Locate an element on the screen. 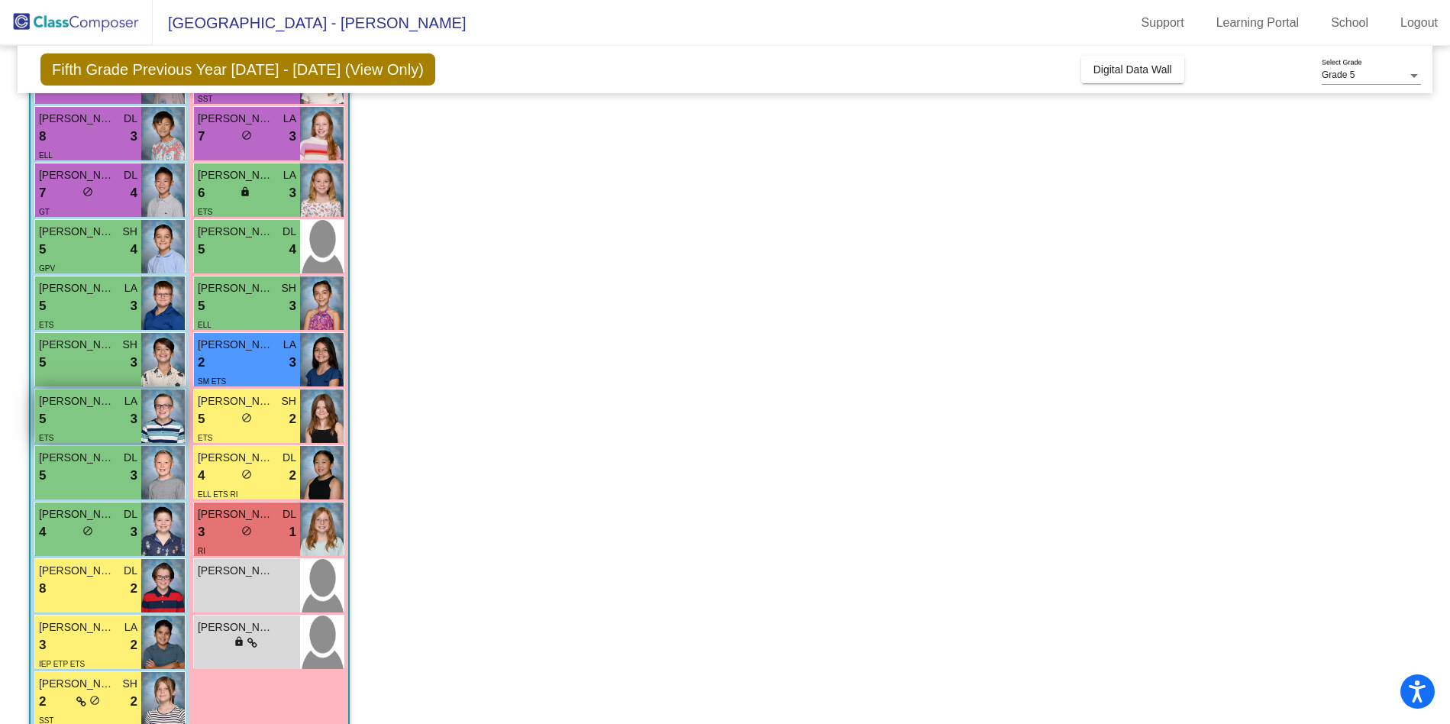  button: Digital Data Wall is located at coordinates (1133, 70).